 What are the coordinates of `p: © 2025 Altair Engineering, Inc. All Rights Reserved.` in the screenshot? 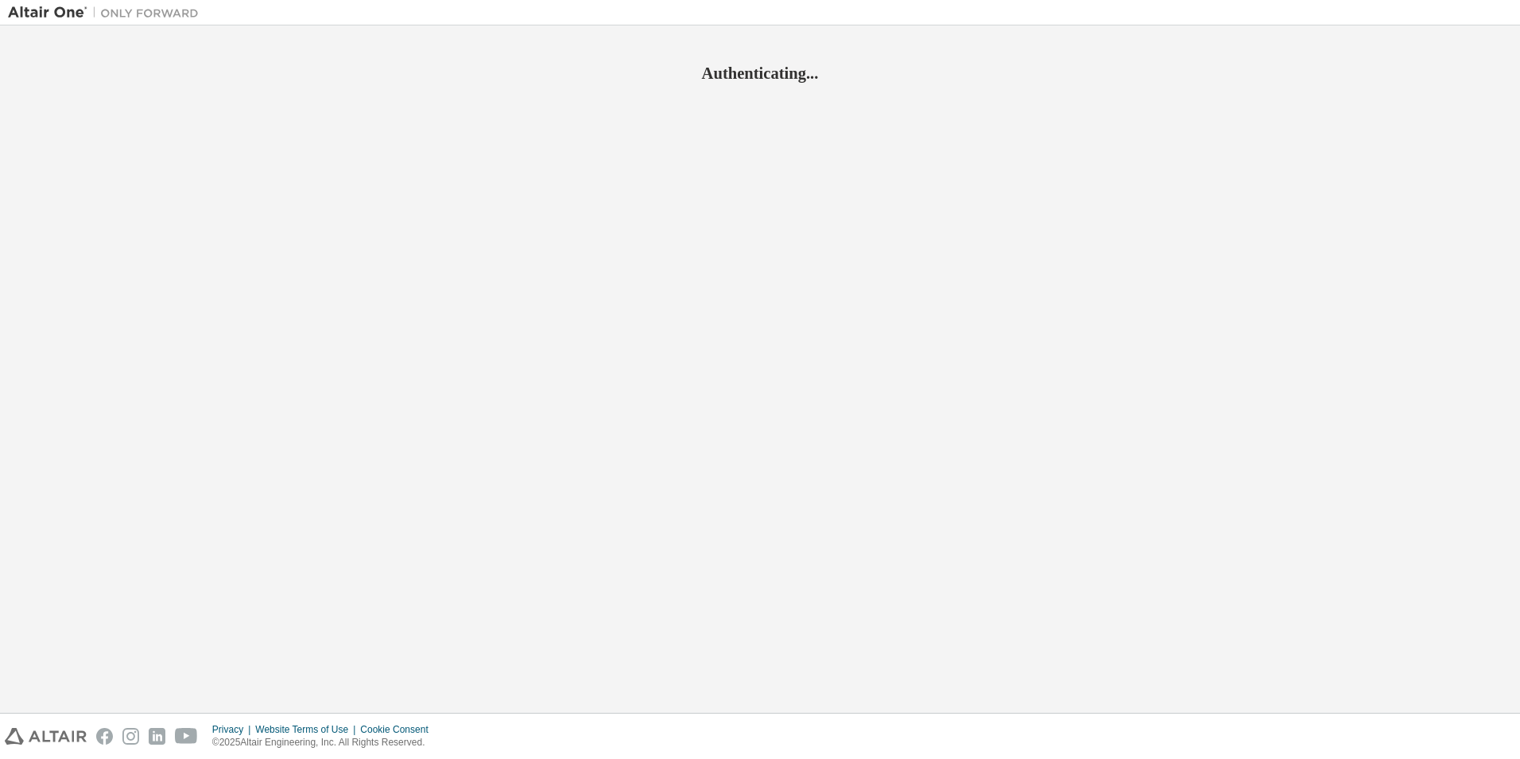 It's located at (325, 742).